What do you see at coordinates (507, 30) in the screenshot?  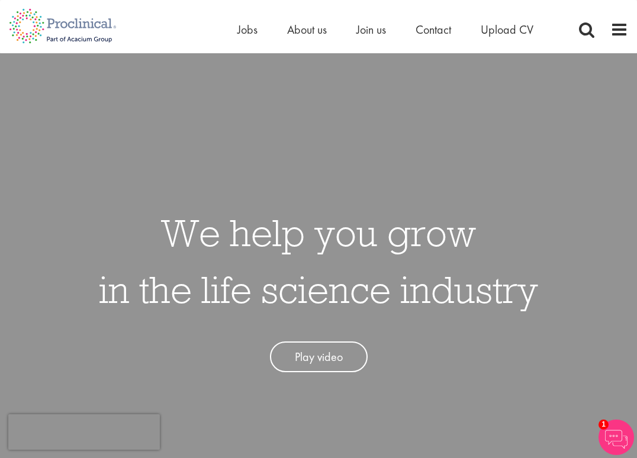 I see `span: Upload CV` at bounding box center [507, 30].